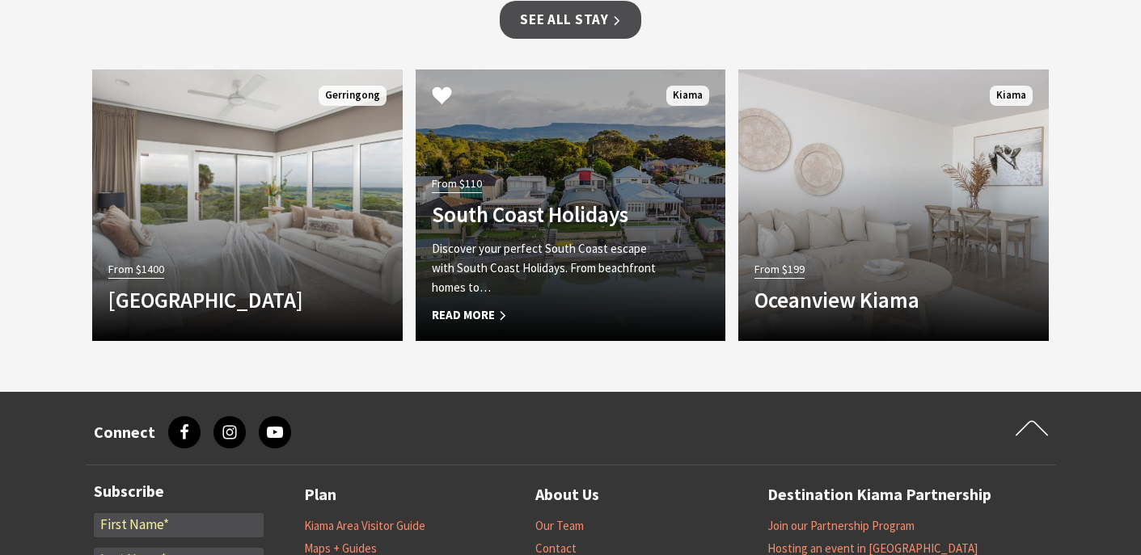 The height and width of the screenshot is (555, 1141). I want to click on a: Kiama Area Visitor Guide, so click(365, 526).